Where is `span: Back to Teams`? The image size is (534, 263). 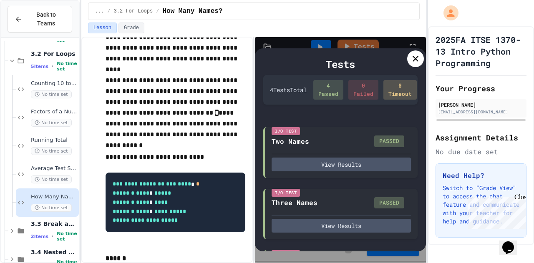 span: Back to Teams is located at coordinates (46, 19).